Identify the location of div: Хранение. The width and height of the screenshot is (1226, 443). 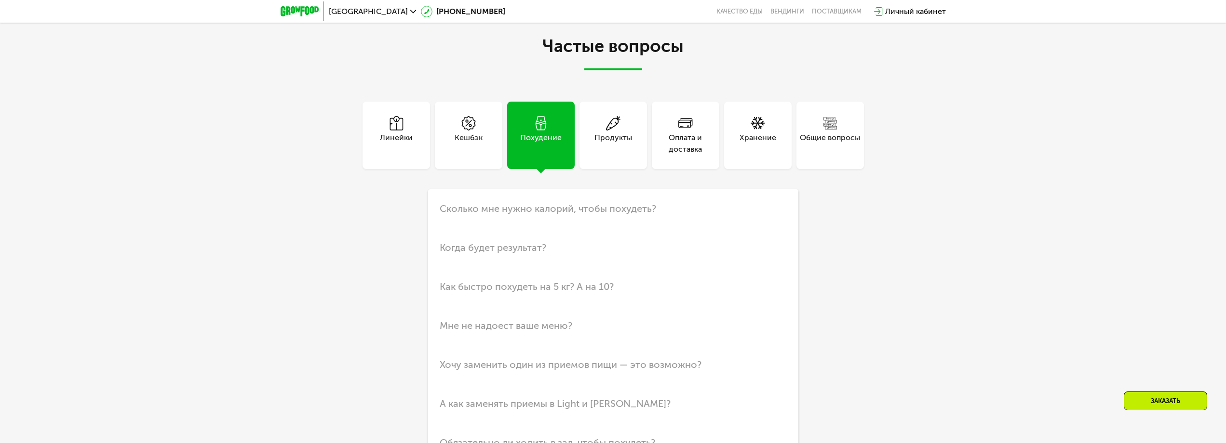
(758, 144).